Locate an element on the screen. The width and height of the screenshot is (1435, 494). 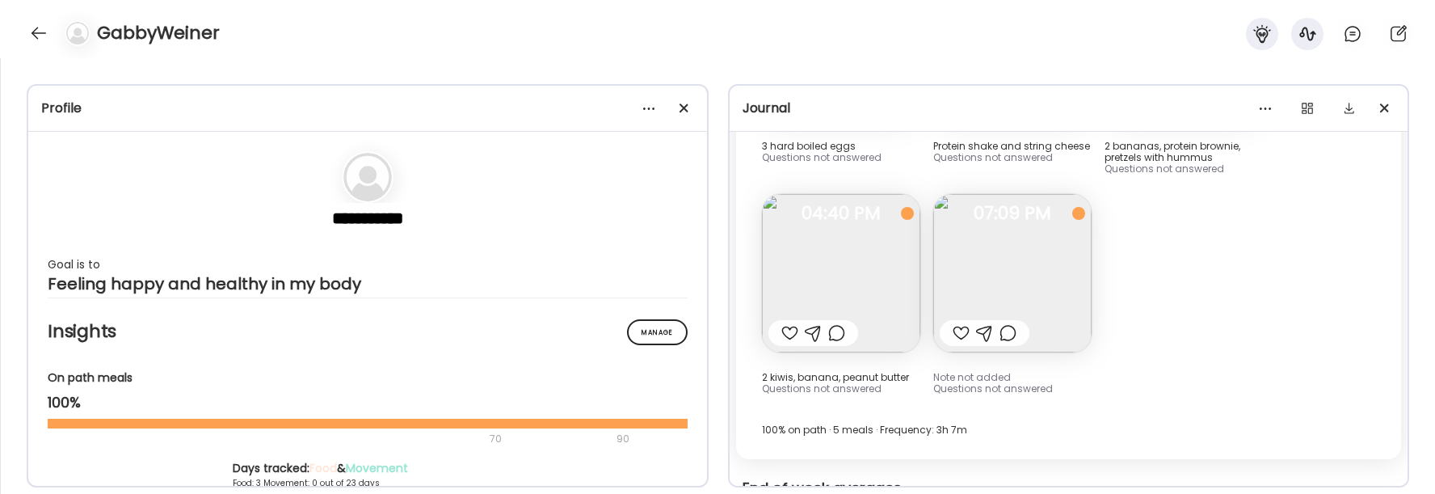
div: 100% on path · 5 meals · Frequency: 3h 7m is located at coordinates (1069, 430).